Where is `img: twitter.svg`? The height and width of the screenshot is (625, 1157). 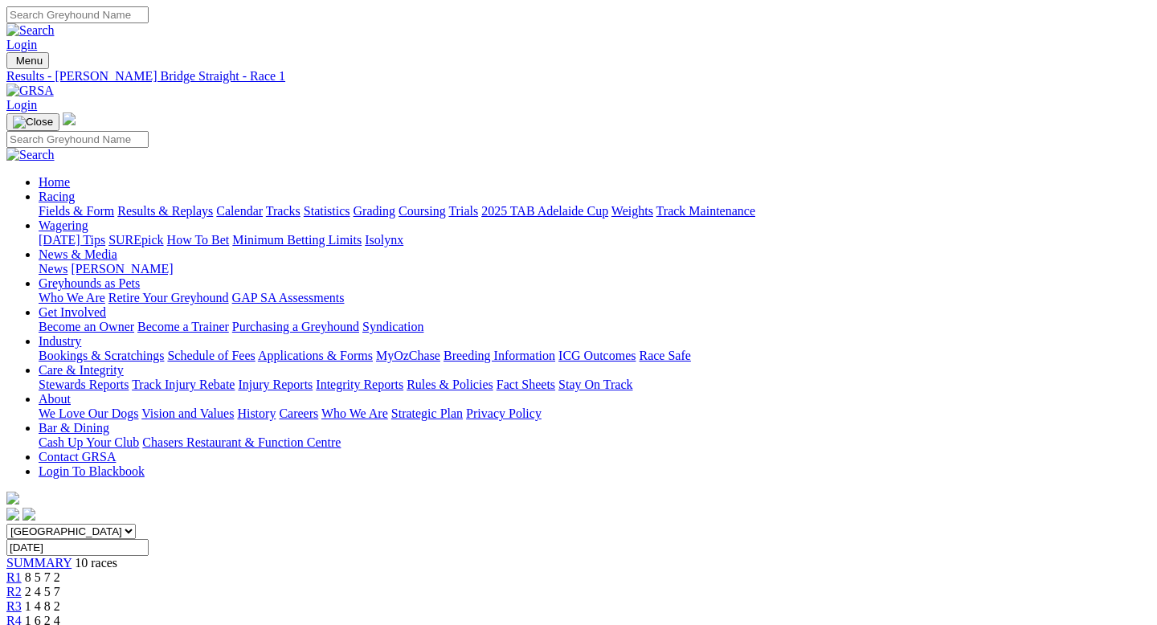
img: twitter.svg is located at coordinates (29, 514).